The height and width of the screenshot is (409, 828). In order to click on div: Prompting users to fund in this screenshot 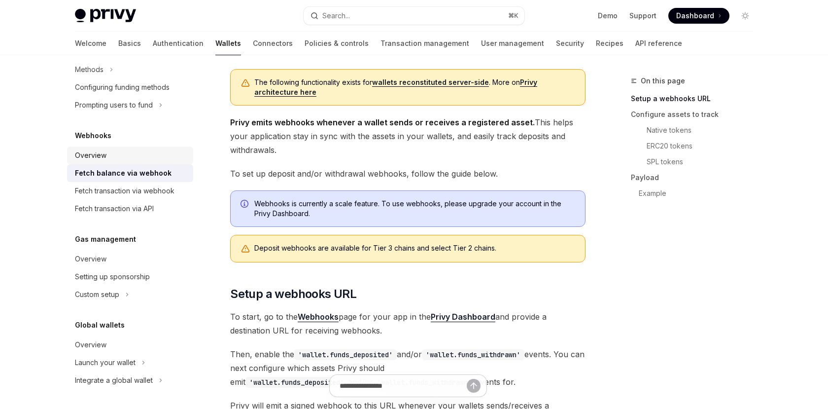, I will do `click(114, 105)`.